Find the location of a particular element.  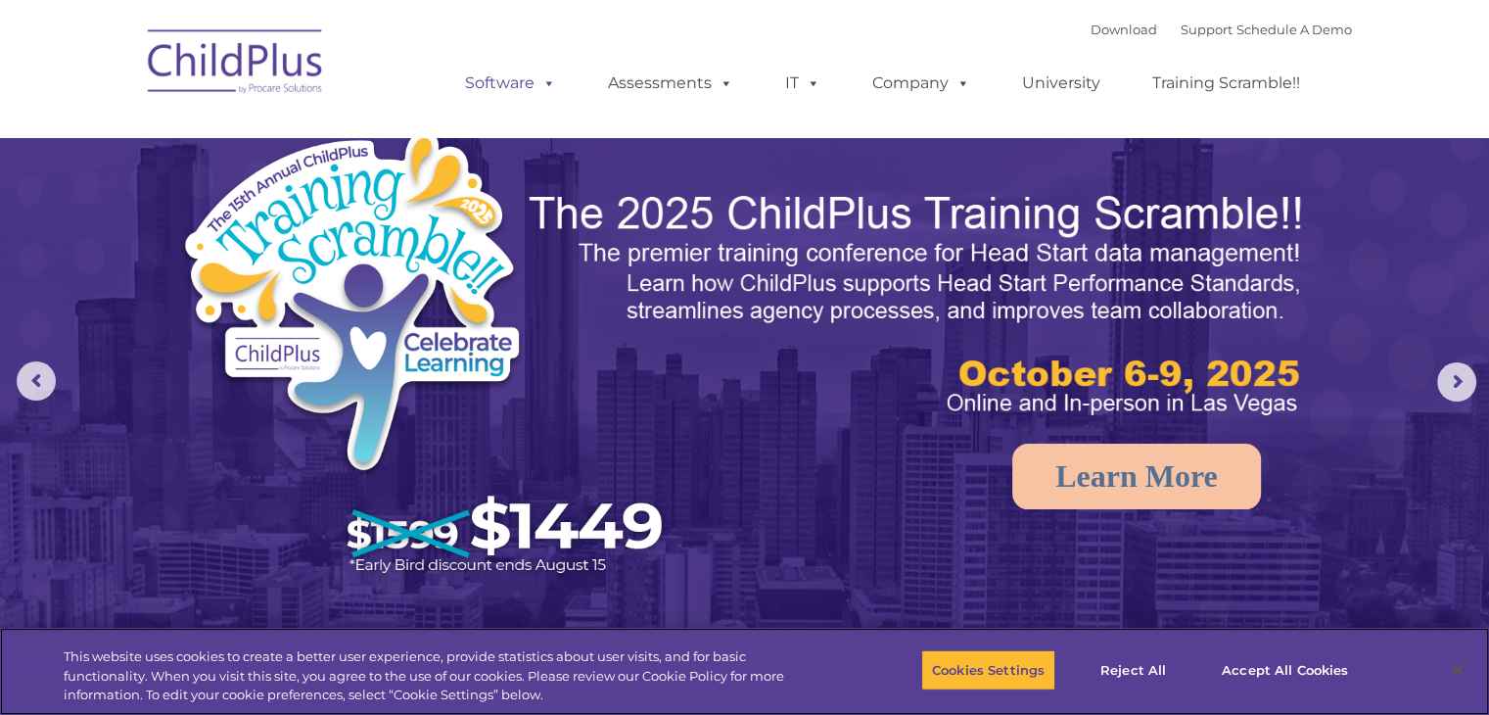

div: This website uses cookies to create a better user experience, provide statistics about user visit... is located at coordinates (442, 675).